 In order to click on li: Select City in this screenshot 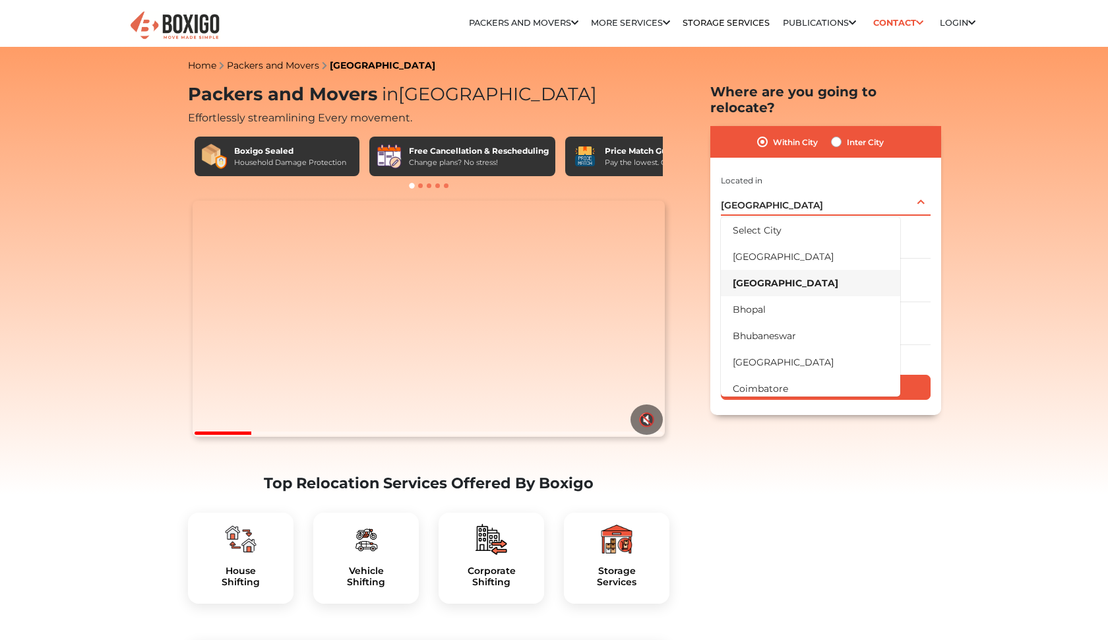, I will do `click(811, 230)`.